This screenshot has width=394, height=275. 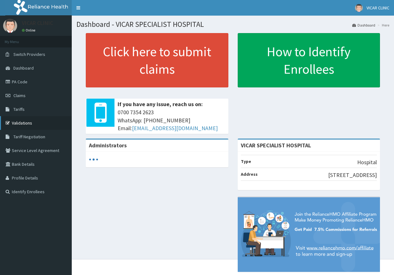 I want to click on svg: audio-loading, so click(x=94, y=159).